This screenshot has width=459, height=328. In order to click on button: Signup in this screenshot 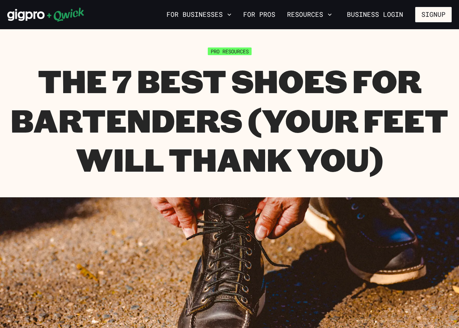, I will do `click(433, 15)`.